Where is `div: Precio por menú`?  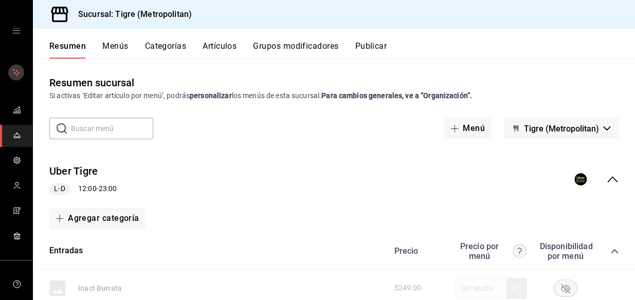 div: Precio por menú is located at coordinates (491, 251).